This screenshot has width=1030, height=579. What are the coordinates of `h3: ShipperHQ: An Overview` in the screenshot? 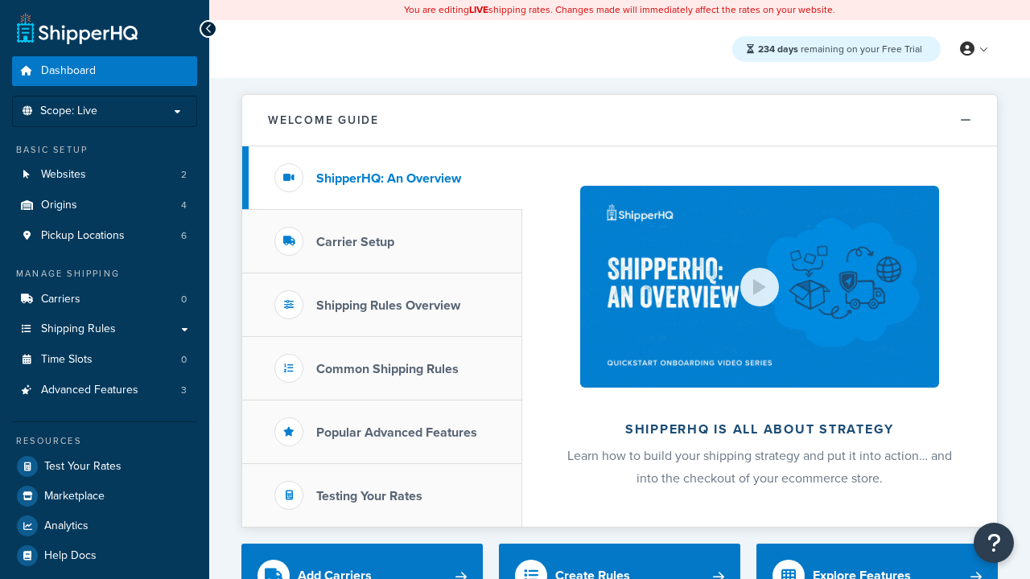 It's located at (389, 179).